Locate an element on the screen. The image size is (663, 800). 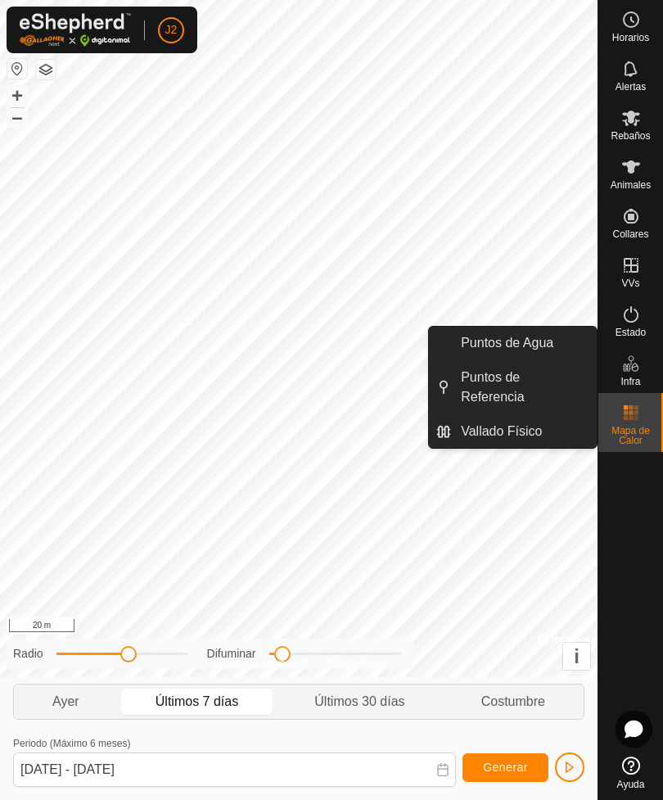
label: Periodo (Máximo 6 meses) is located at coordinates (71, 743).